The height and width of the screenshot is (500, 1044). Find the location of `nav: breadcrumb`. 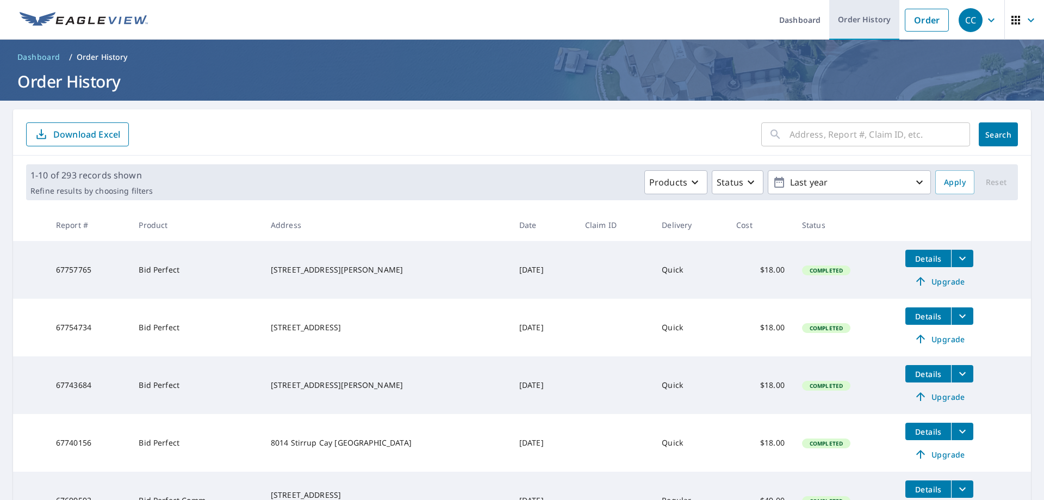

nav: breadcrumb is located at coordinates (522, 57).